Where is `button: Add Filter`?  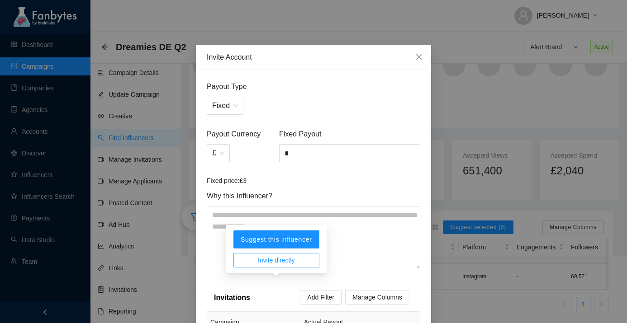 button: Add Filter is located at coordinates (321, 298).